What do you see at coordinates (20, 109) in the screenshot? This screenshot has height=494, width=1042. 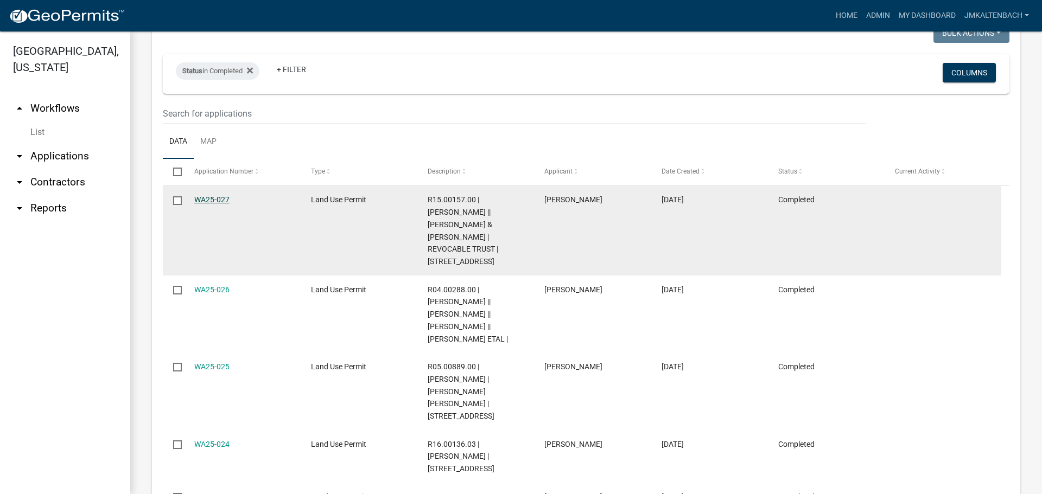 I see `i: arrow_drop_up` at bounding box center [20, 109].